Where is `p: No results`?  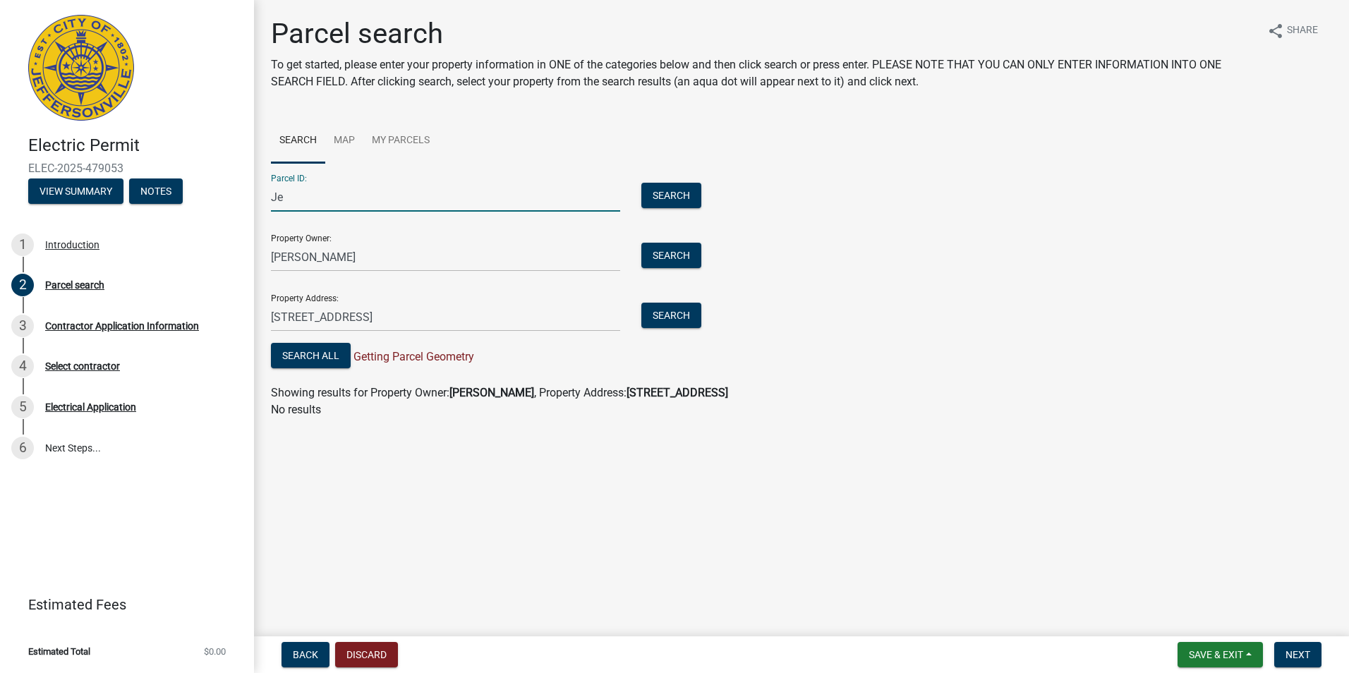
p: No results is located at coordinates (801, 410).